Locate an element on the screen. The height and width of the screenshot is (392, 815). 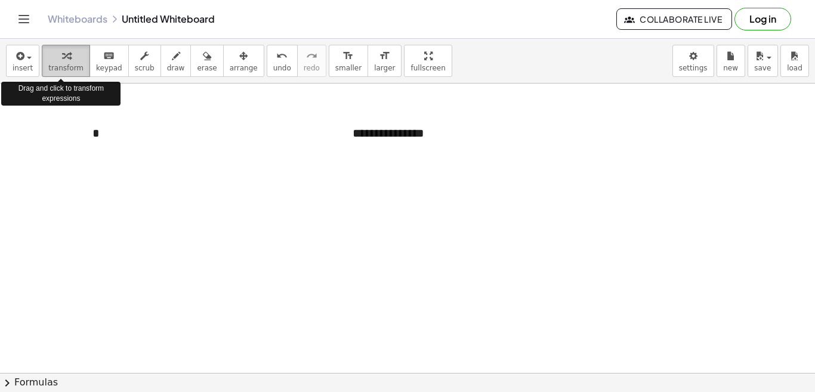
div: Drag and click to transform expressions is located at coordinates (61, 94).